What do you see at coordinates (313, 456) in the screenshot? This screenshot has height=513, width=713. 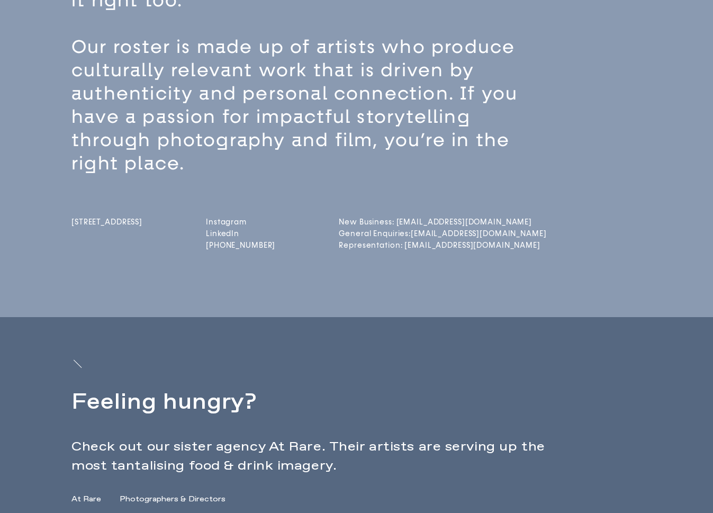 I see `p: Check out our sister agency At Rare. Their artists are serving up the most tantalising food & dri...` at bounding box center [313, 456].